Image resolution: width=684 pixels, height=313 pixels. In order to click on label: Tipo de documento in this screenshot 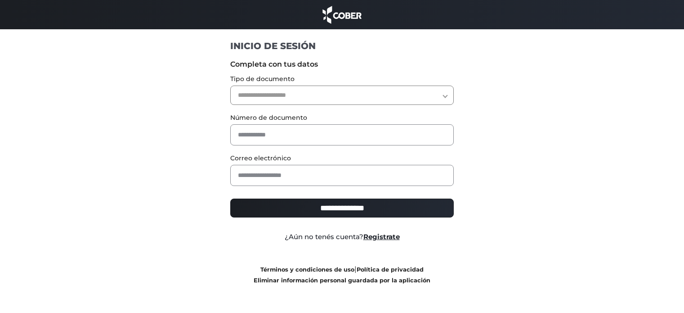, I will do `click(342, 79)`.